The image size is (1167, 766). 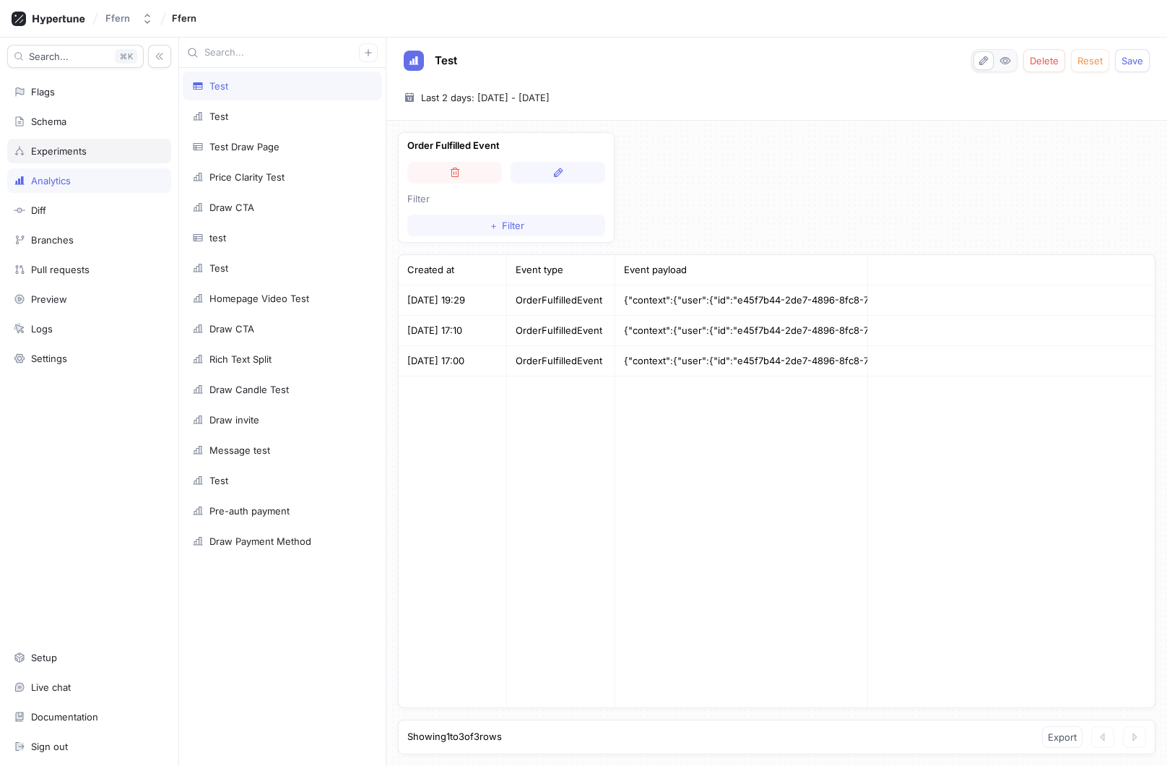 What do you see at coordinates (446, 61) in the screenshot?
I see `span: Test` at bounding box center [446, 61].